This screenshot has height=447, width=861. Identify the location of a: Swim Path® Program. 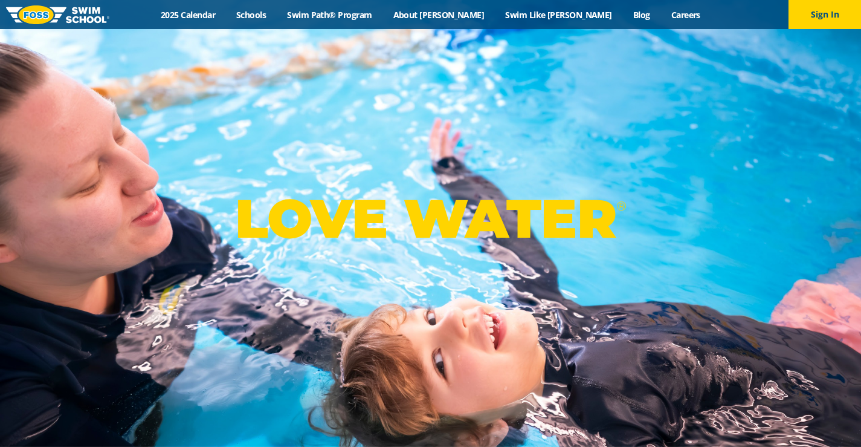
(329, 15).